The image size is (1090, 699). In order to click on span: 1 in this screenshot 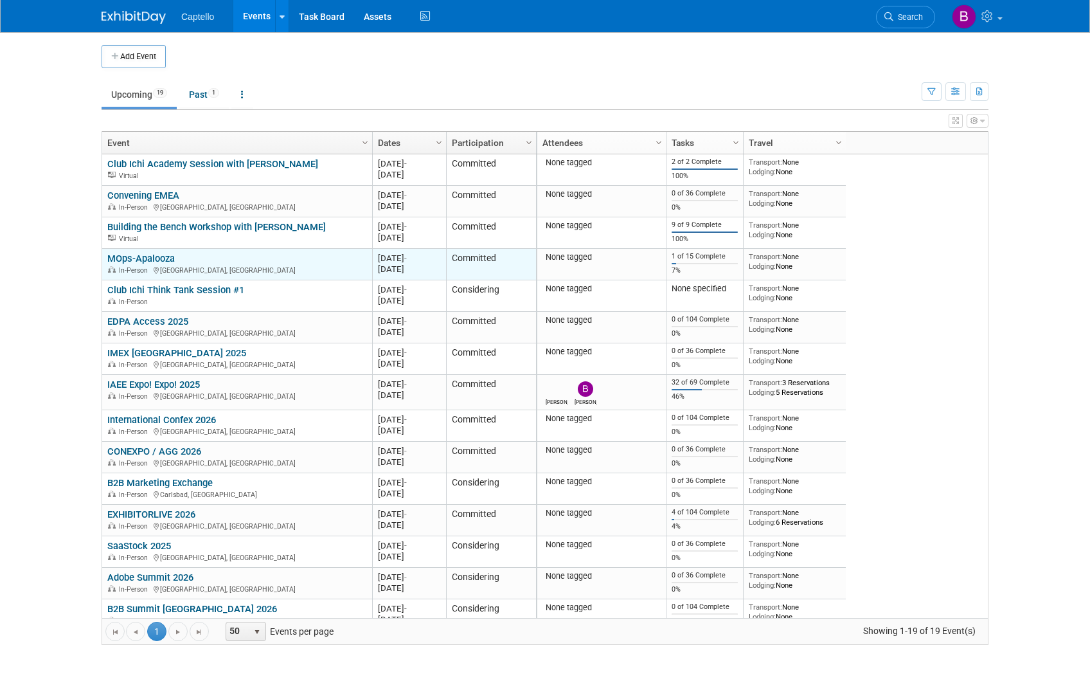, I will do `click(213, 93)`.